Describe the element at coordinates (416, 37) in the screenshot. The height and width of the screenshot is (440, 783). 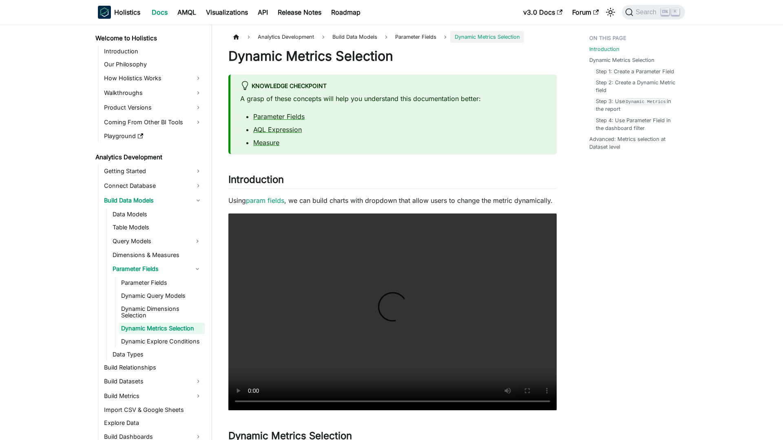
I see `span: Parameter Fields` at that location.